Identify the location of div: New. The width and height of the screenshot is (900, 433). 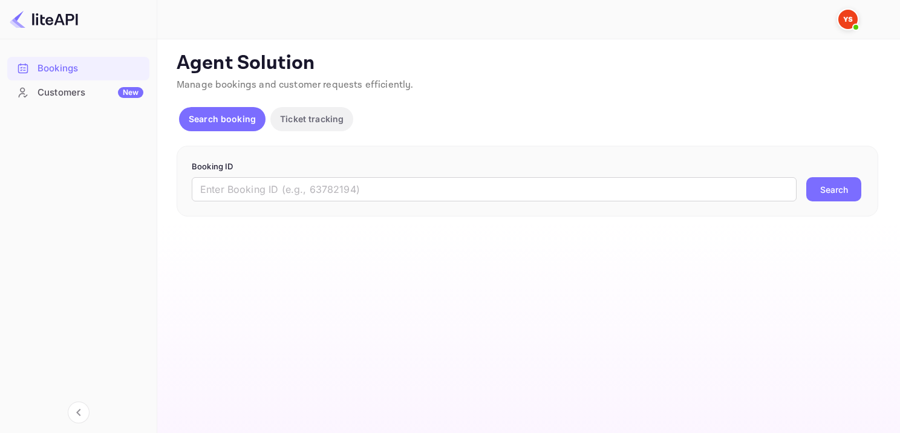
(131, 93).